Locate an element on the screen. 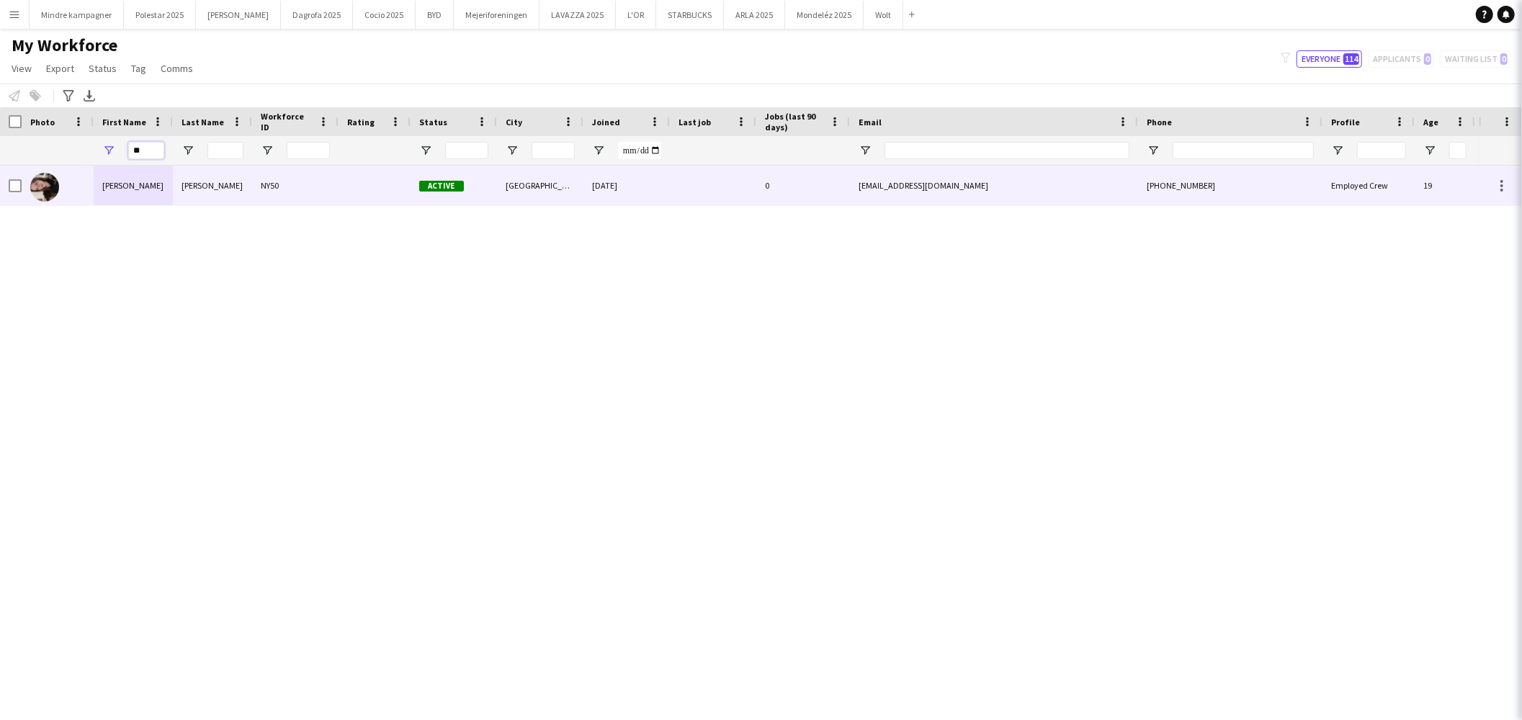  span: Rating is located at coordinates (361, 122).